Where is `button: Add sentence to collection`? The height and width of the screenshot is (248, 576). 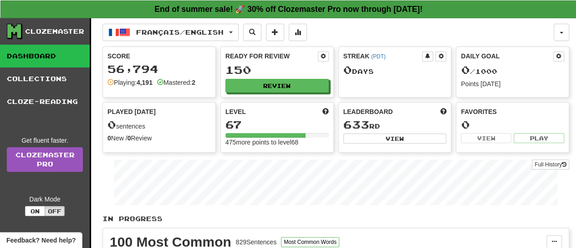
button: Add sentence to collection is located at coordinates (275, 32).